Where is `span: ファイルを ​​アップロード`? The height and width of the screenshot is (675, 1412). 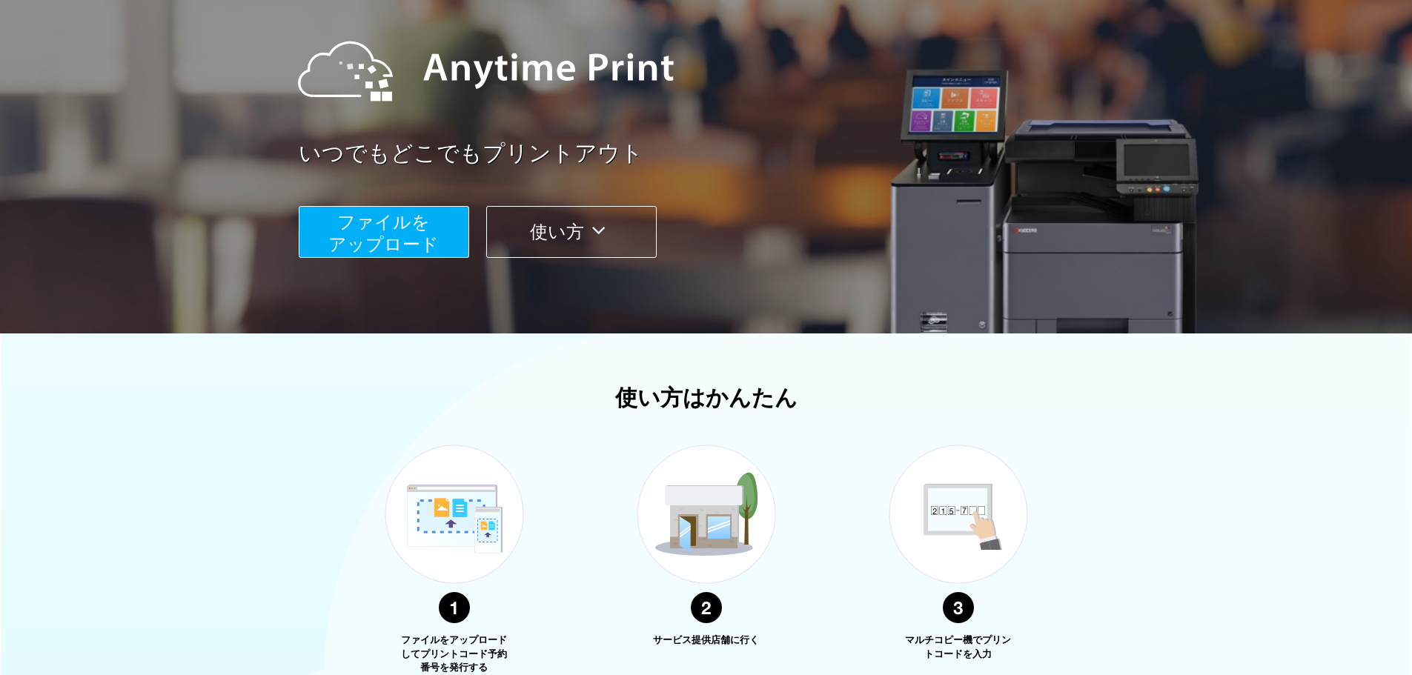 span: ファイルを ​​アップロード is located at coordinates (383, 233).